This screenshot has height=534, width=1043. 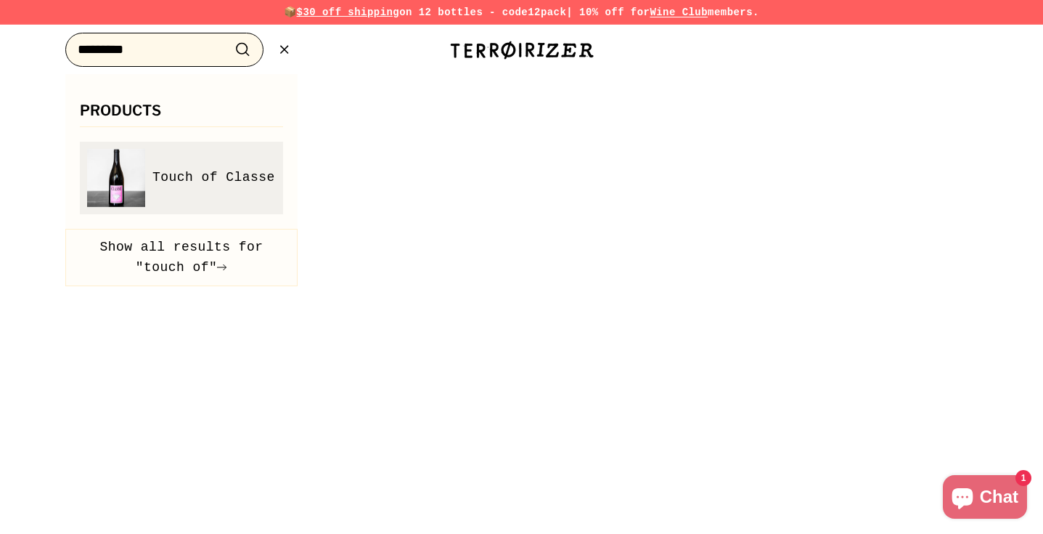 I want to click on p: 📦 on 12 bottles - code | 10% off for members., so click(x=521, y=12).